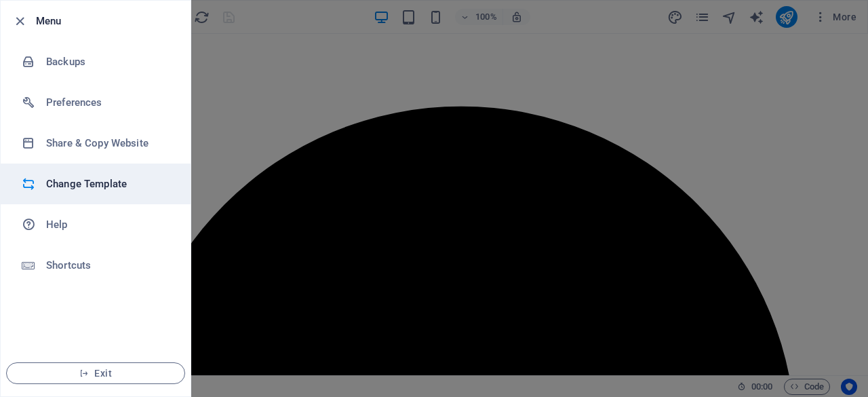  What do you see at coordinates (108, 62) in the screenshot?
I see `h6: Backups` at bounding box center [108, 62].